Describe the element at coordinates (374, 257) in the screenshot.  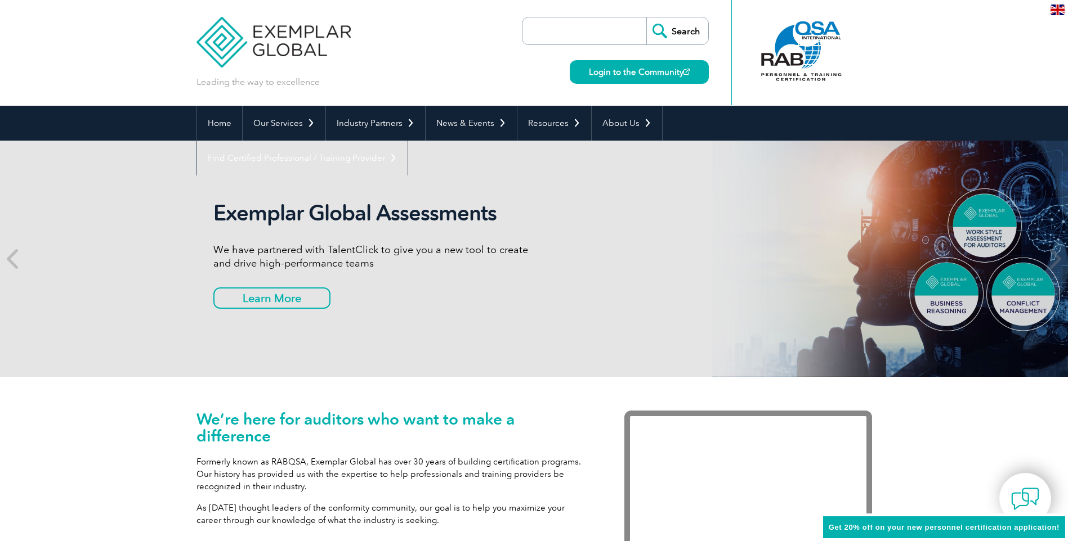
I see `p: We have partnered with TalentClick to give you a new tool to create and drive high-performance teams` at that location.